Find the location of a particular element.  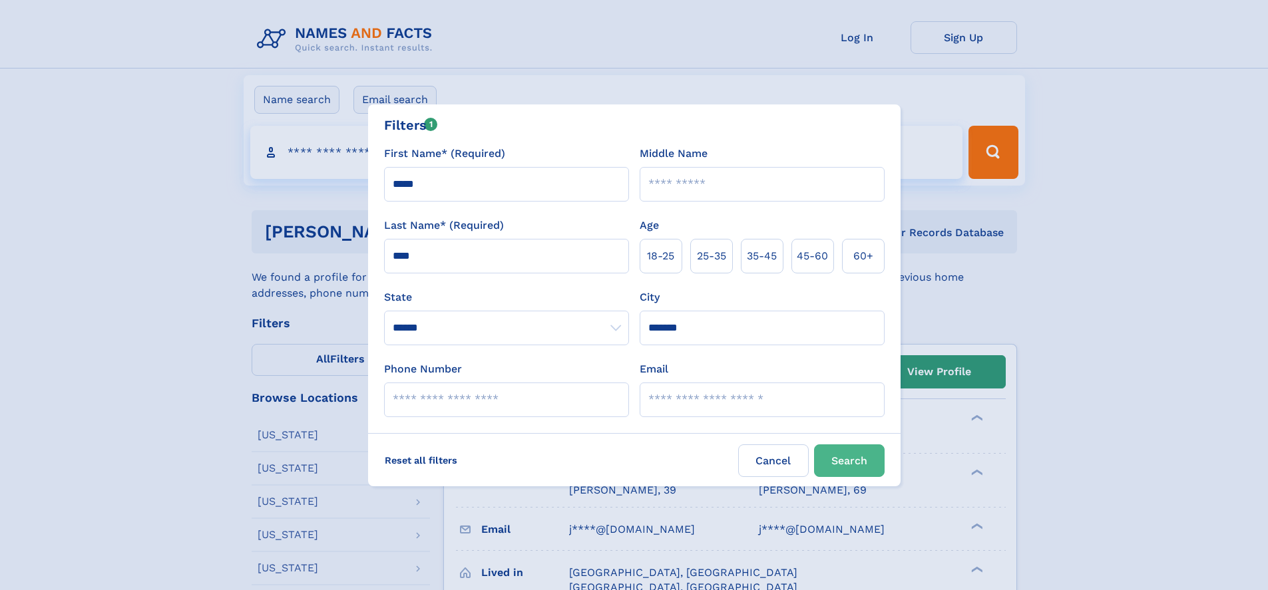

label: City is located at coordinates (649, 297).